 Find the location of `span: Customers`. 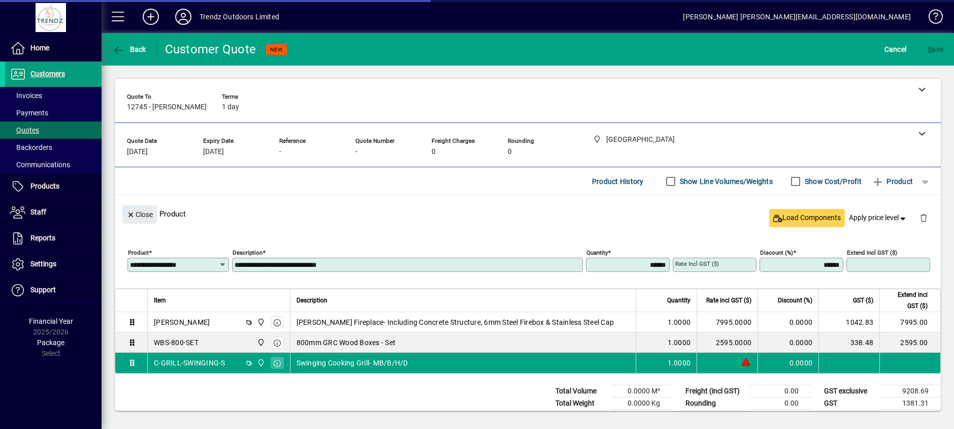

span: Customers is located at coordinates (48, 74).